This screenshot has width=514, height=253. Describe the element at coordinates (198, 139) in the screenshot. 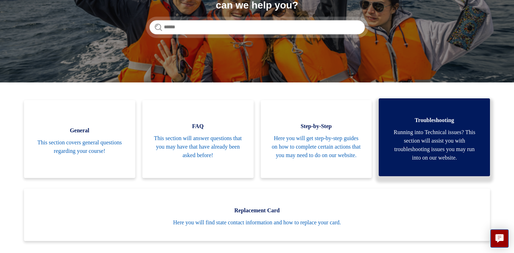

I see `a: FAQ This section will answer questions that you may have that have already been asked before!` at that location.